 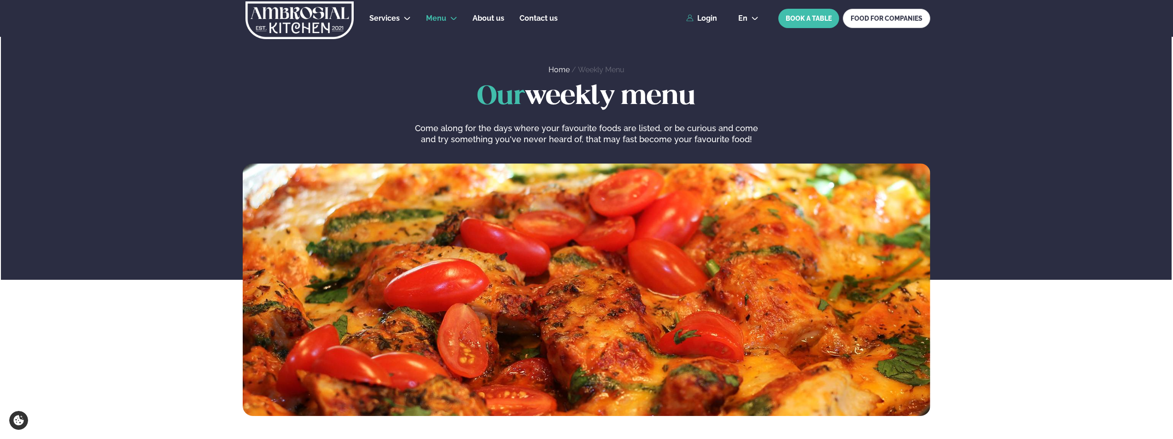 I want to click on a: Contact us, so click(x=538, y=18).